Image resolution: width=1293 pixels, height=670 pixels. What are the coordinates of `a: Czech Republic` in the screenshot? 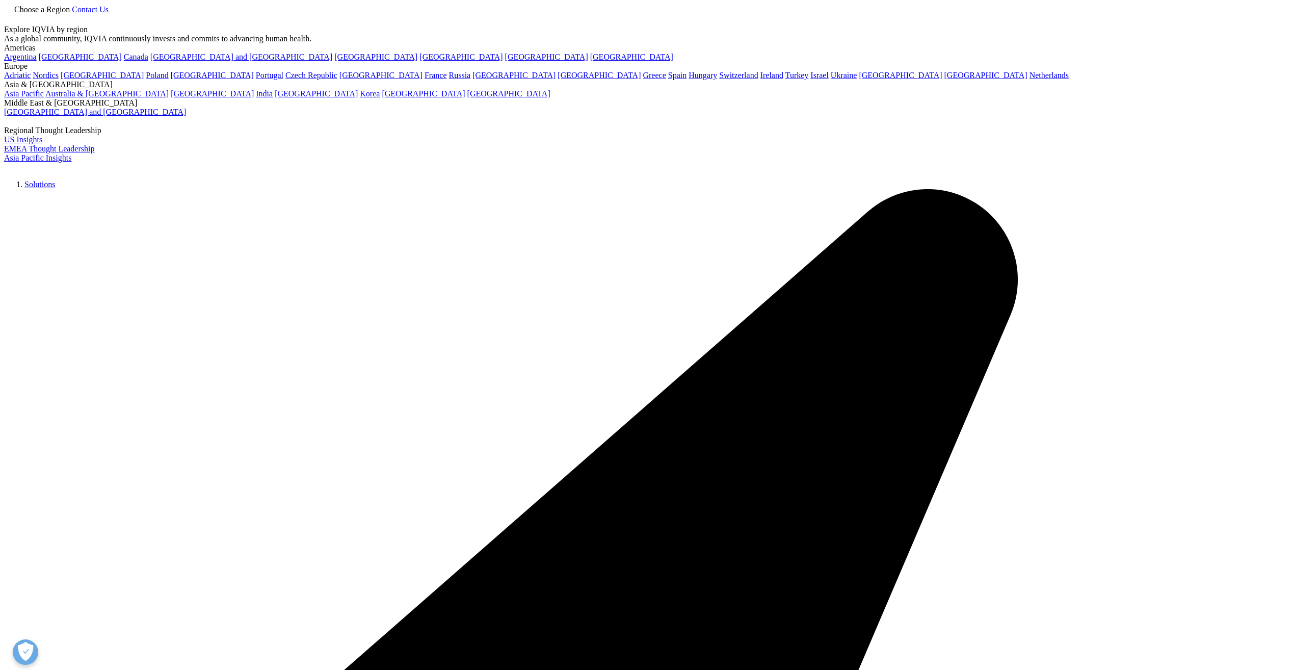 It's located at (311, 75).